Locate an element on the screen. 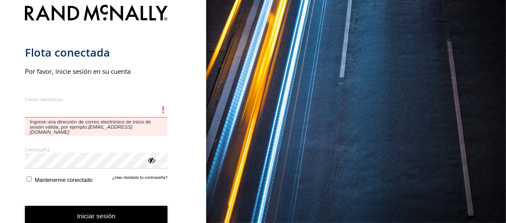 The width and height of the screenshot is (506, 223). font: Correo electrónico is located at coordinates (44, 99).